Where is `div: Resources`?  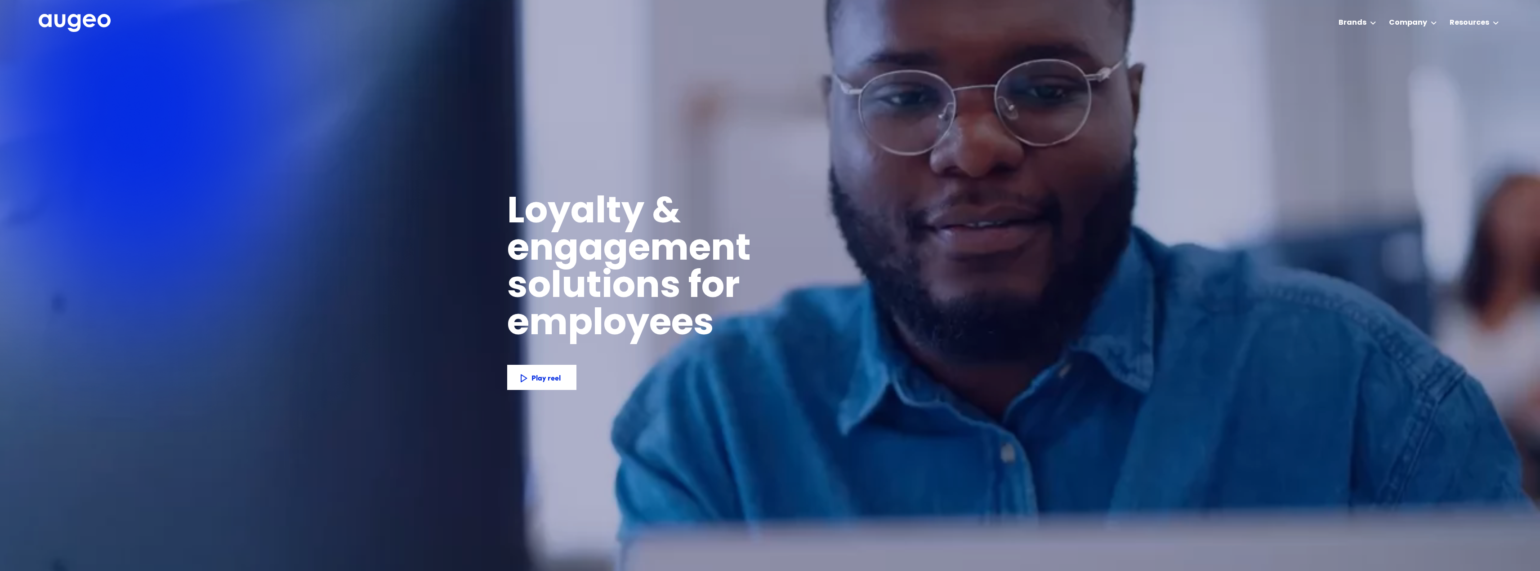 div: Resources is located at coordinates (1469, 23).